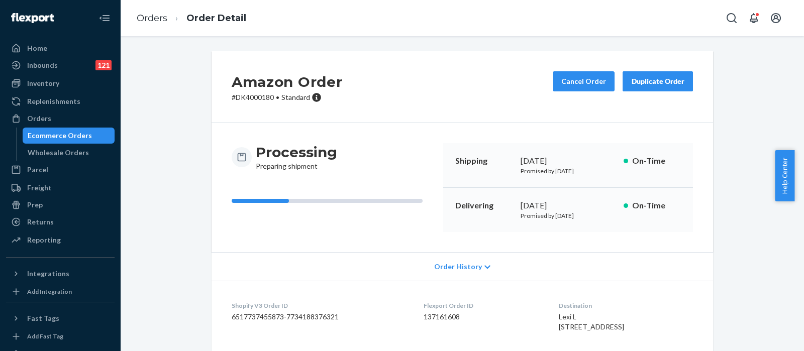 The image size is (804, 351). I want to click on div: Inventory, so click(43, 83).